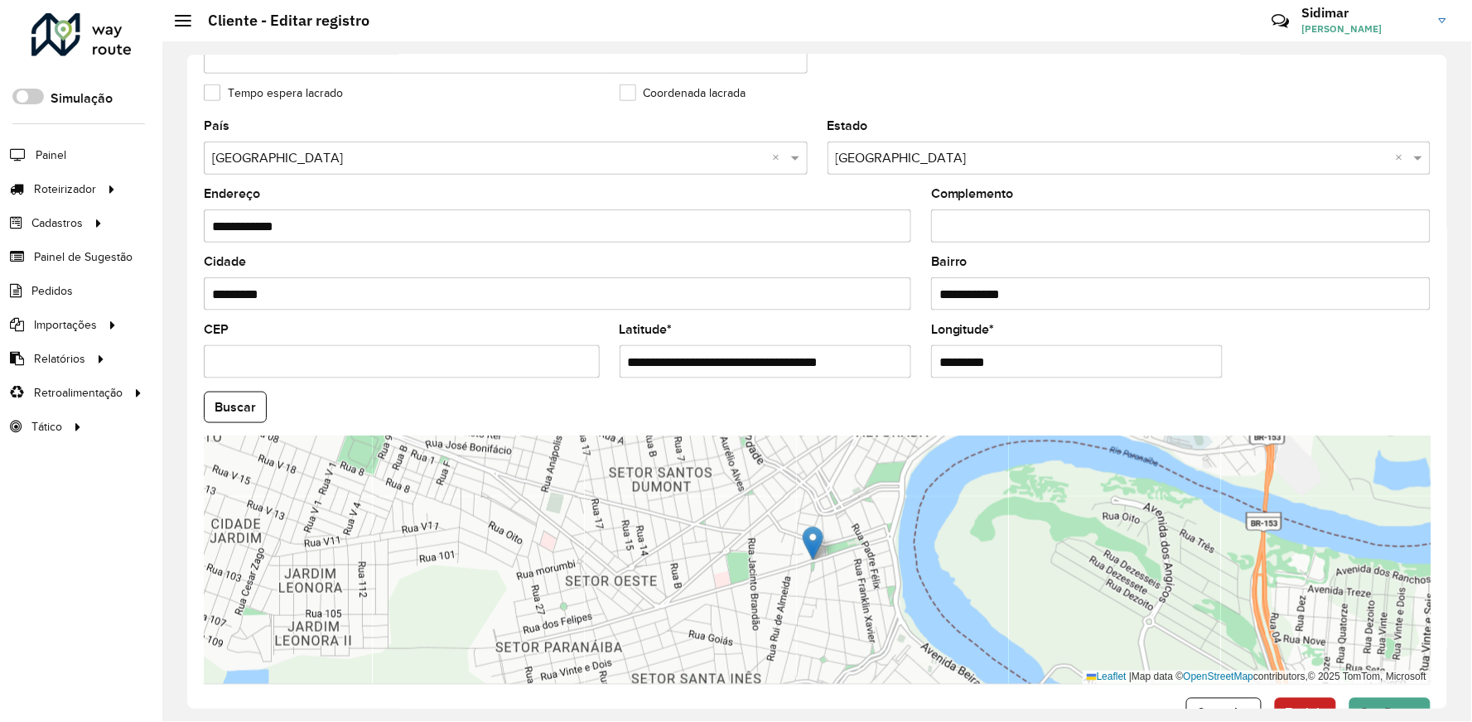  I want to click on span: Relatórios, so click(60, 359).